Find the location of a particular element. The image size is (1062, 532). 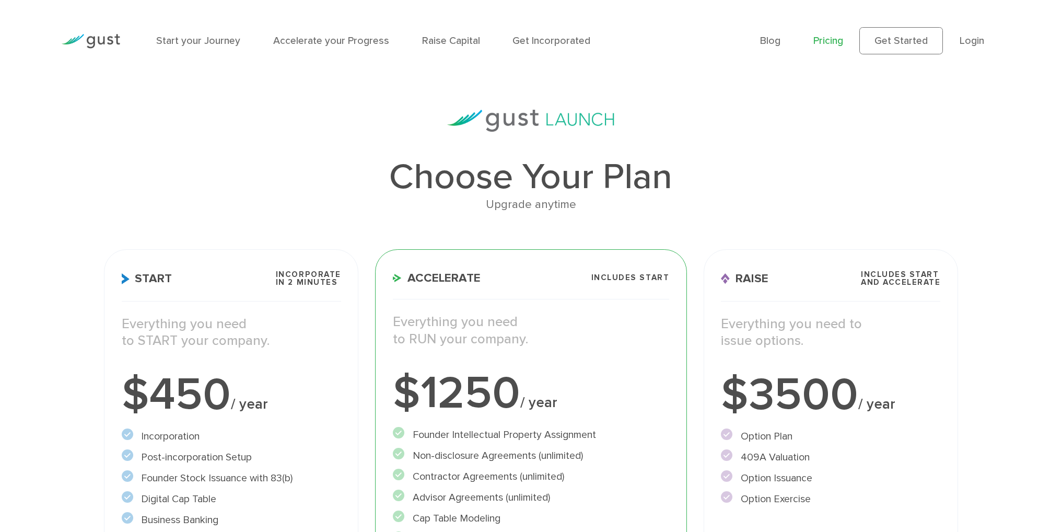

span: Includes START and ACCELERATE is located at coordinates (901, 278).